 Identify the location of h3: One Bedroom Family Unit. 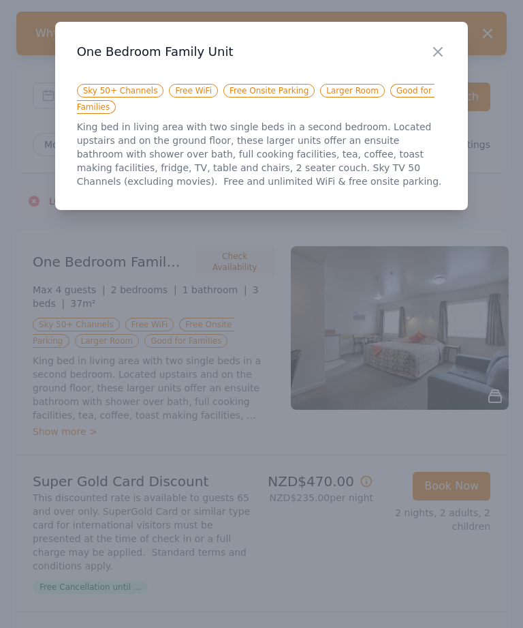
(262, 52).